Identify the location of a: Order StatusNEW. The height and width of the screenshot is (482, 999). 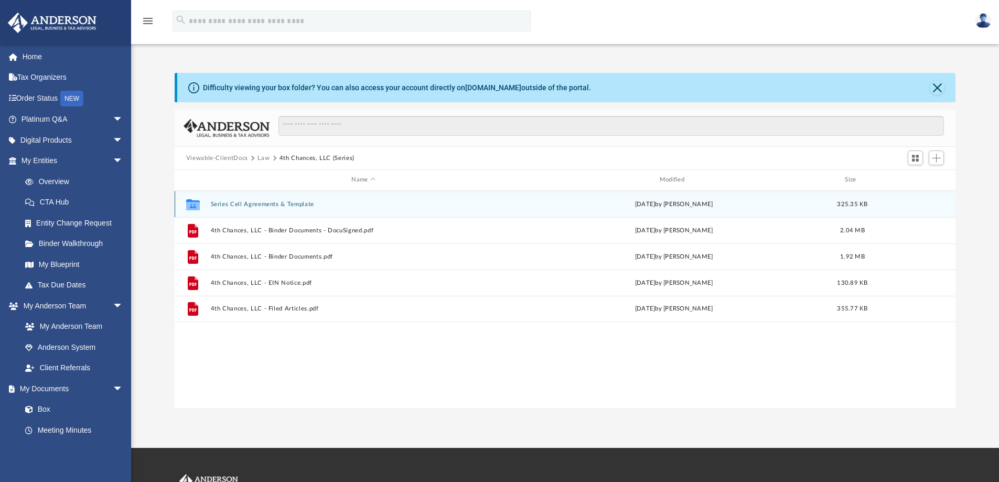
(73, 98).